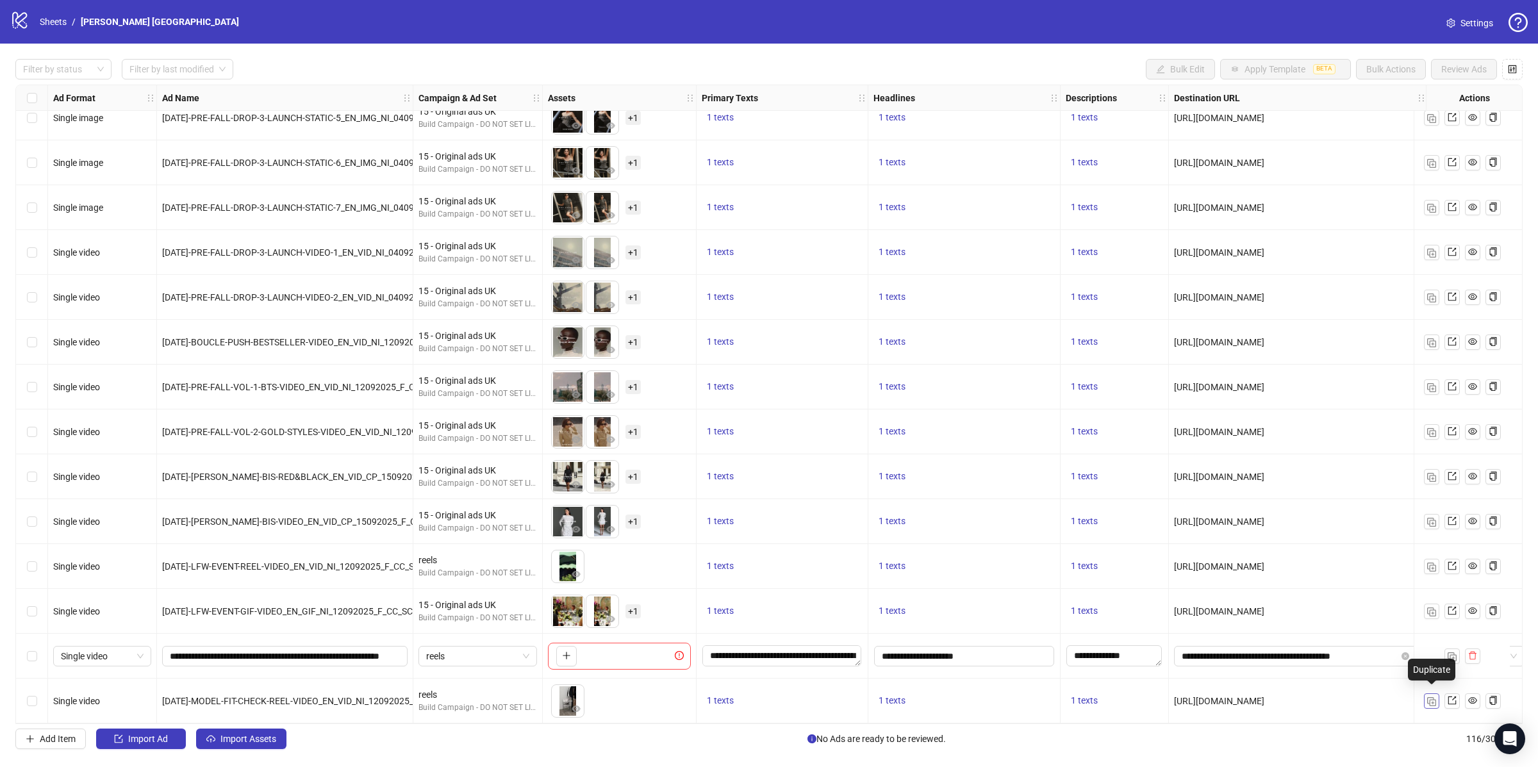  I want to click on div: Select all rows, so click(32, 98).